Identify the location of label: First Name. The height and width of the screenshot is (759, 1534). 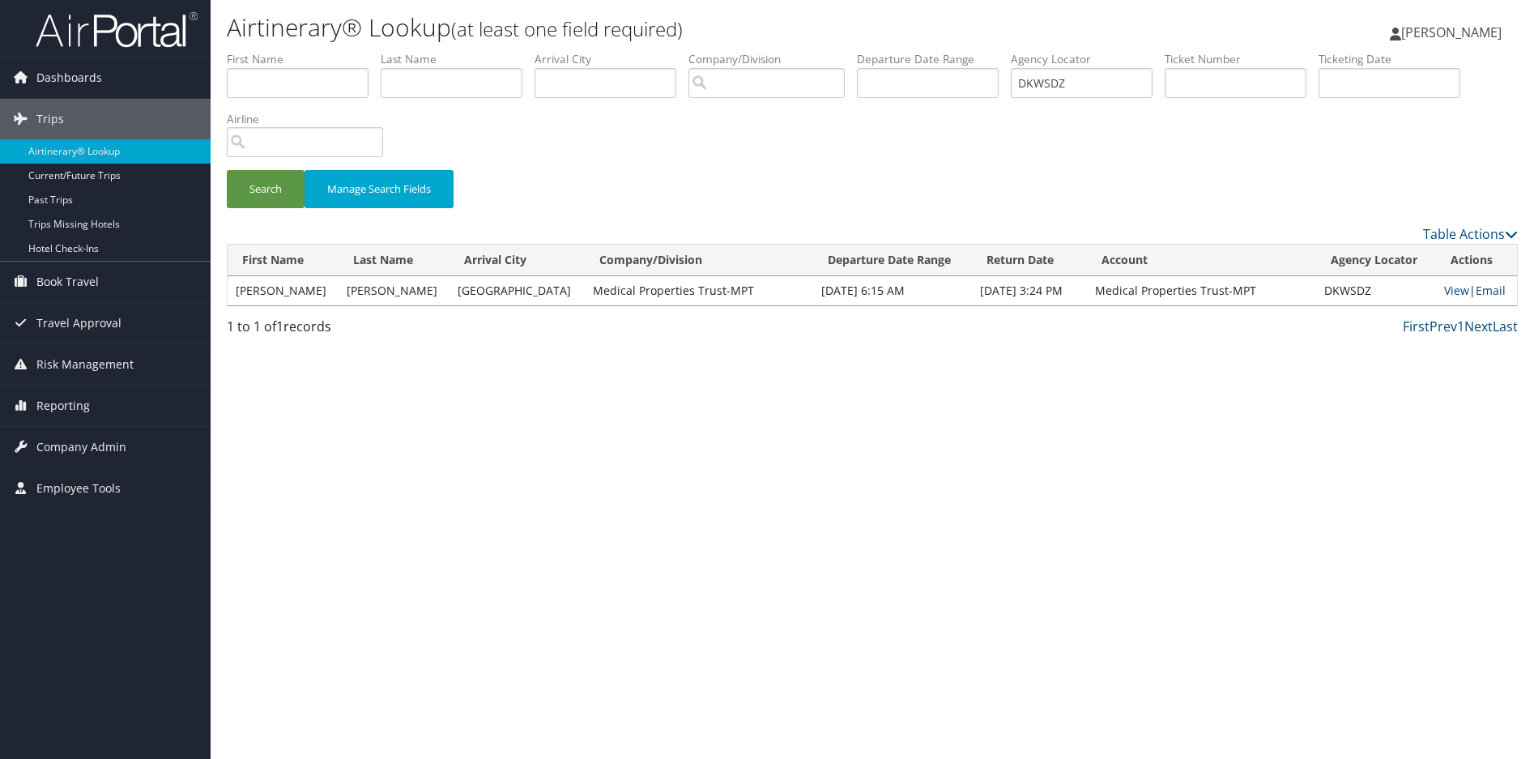
(304, 59).